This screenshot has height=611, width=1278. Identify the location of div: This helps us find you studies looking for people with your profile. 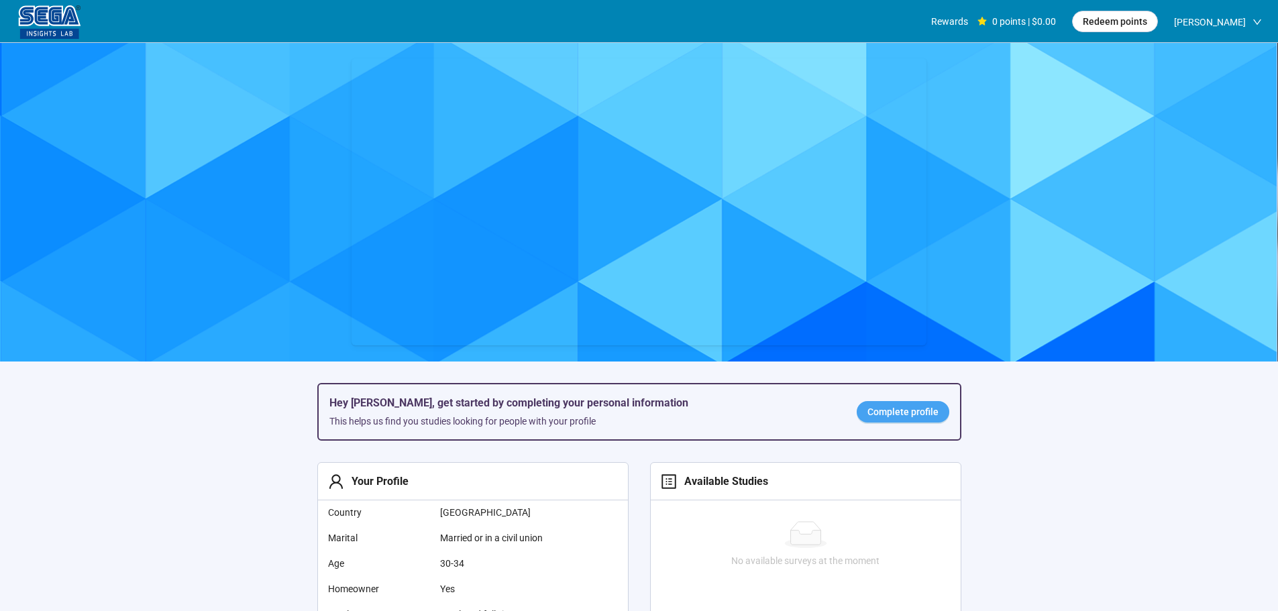
(582, 421).